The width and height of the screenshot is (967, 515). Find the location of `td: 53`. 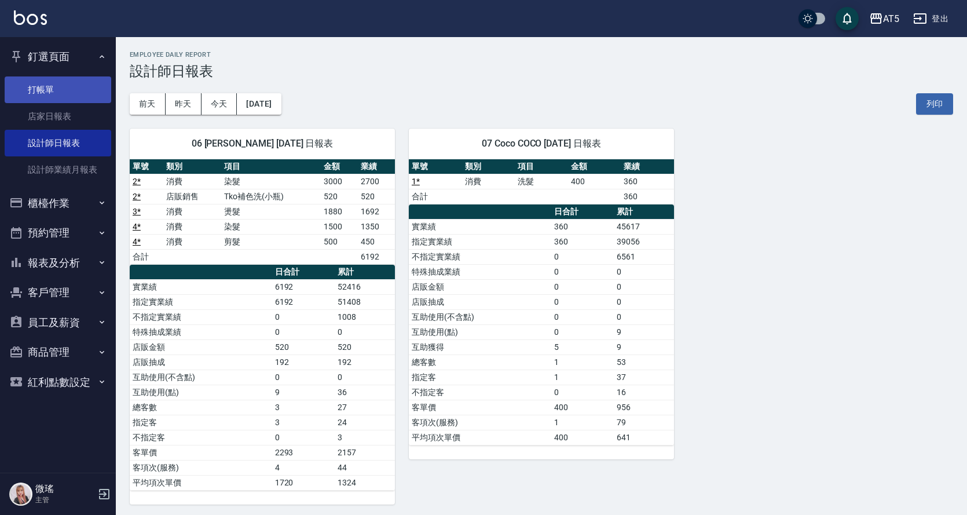

td: 53 is located at coordinates (644, 362).